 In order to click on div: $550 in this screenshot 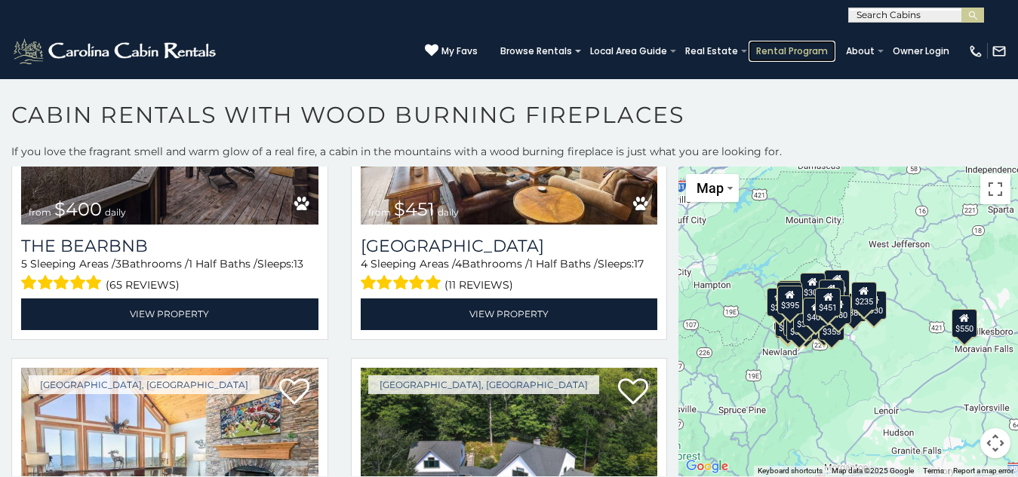, I will do `click(964, 323)`.